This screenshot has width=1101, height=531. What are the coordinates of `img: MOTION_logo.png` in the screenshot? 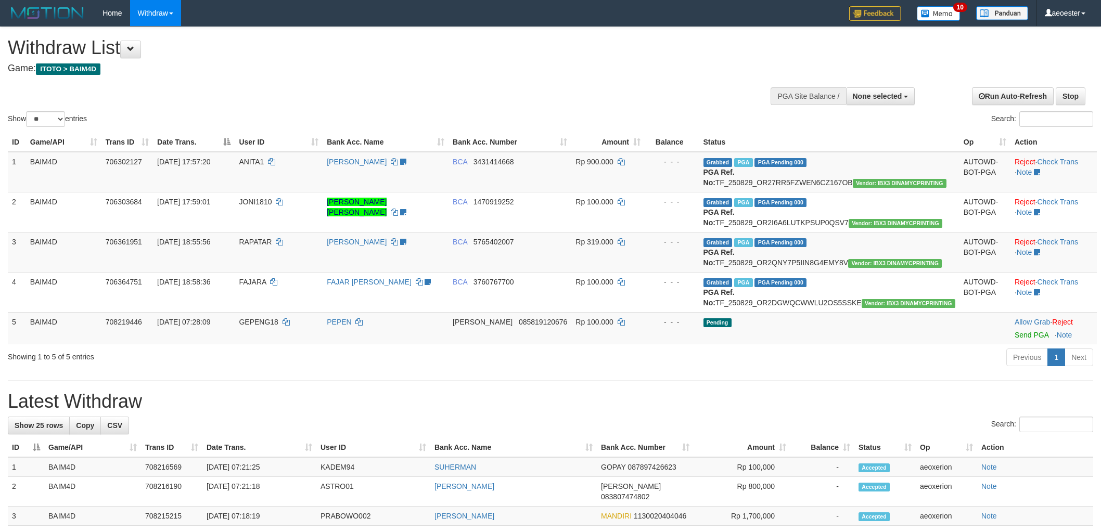 It's located at (47, 13).